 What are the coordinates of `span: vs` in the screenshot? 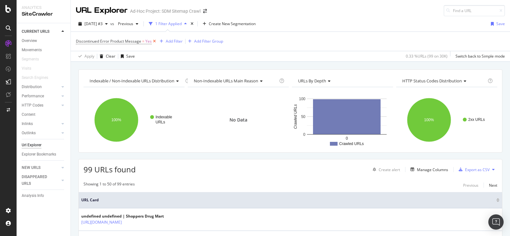 It's located at (113, 24).